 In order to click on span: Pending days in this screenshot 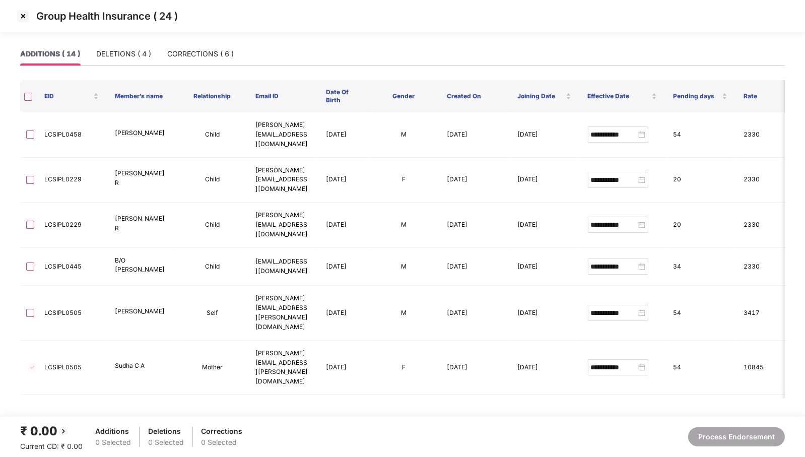, I will do `click(696, 96)`.